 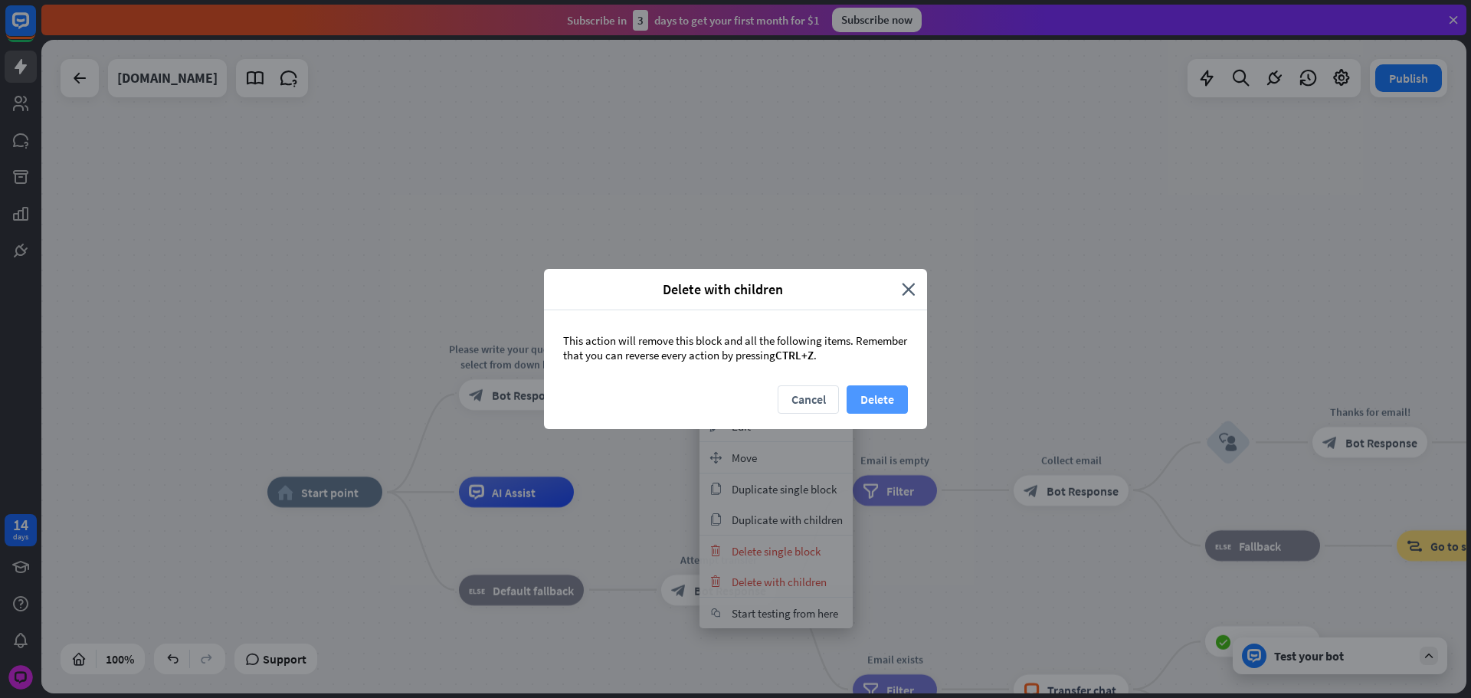 What do you see at coordinates (722, 289) in the screenshot?
I see `span: Delete with children` at bounding box center [722, 289].